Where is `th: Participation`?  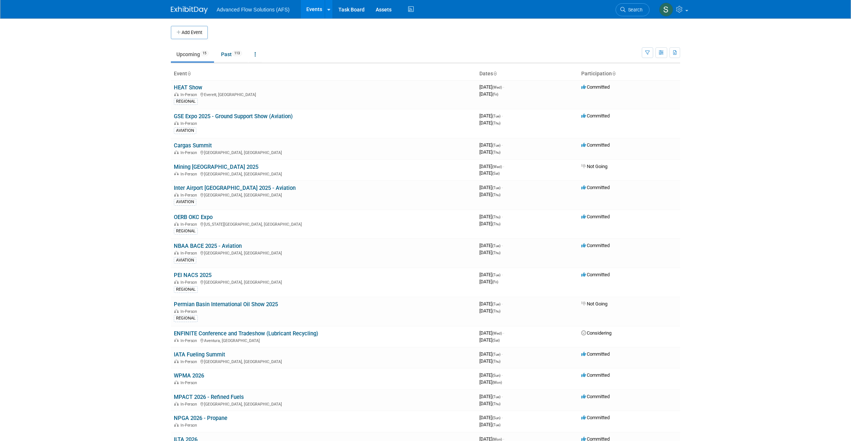 th: Participation is located at coordinates (629, 74).